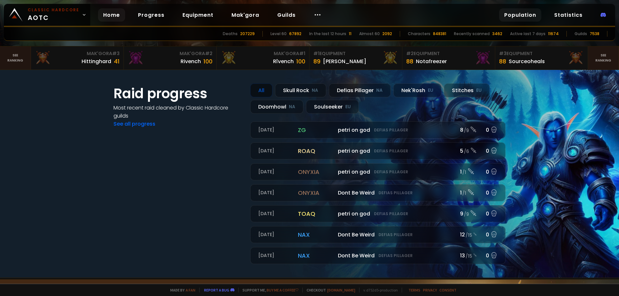 The width and height of the screenshot is (619, 296). What do you see at coordinates (178, 112) in the screenshot?
I see `h4: Most recent raid cleaned by Classic Hardcore guilds` at bounding box center [178, 112].